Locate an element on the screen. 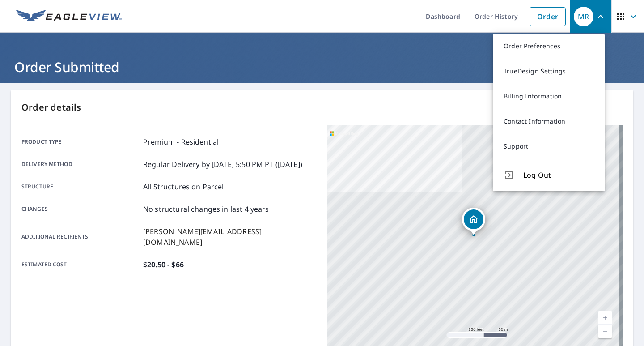 Image resolution: width=644 pixels, height=346 pixels. a: Order is located at coordinates (547, 17).